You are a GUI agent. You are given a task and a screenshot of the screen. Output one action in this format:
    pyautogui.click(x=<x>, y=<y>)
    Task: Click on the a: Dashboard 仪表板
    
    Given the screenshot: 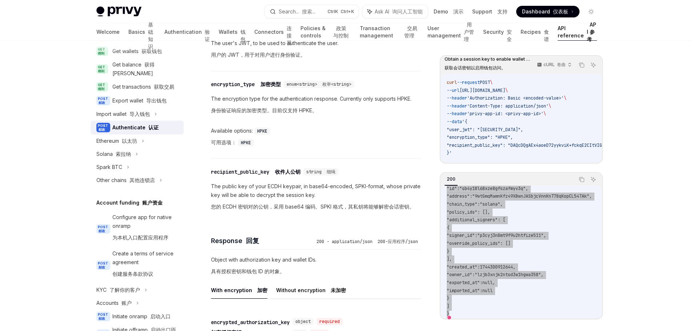 What is the action you would take?
    pyautogui.click(x=548, y=12)
    